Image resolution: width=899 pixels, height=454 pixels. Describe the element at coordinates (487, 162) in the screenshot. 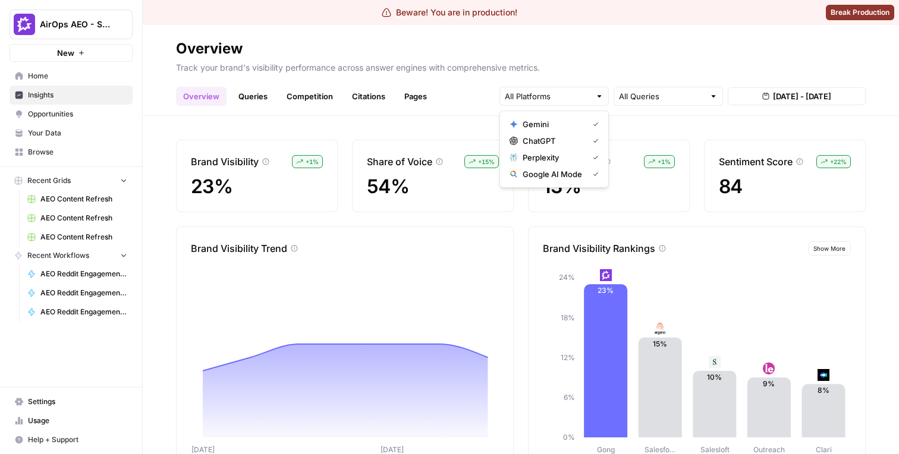

I see `span: + 15 %` at that location.